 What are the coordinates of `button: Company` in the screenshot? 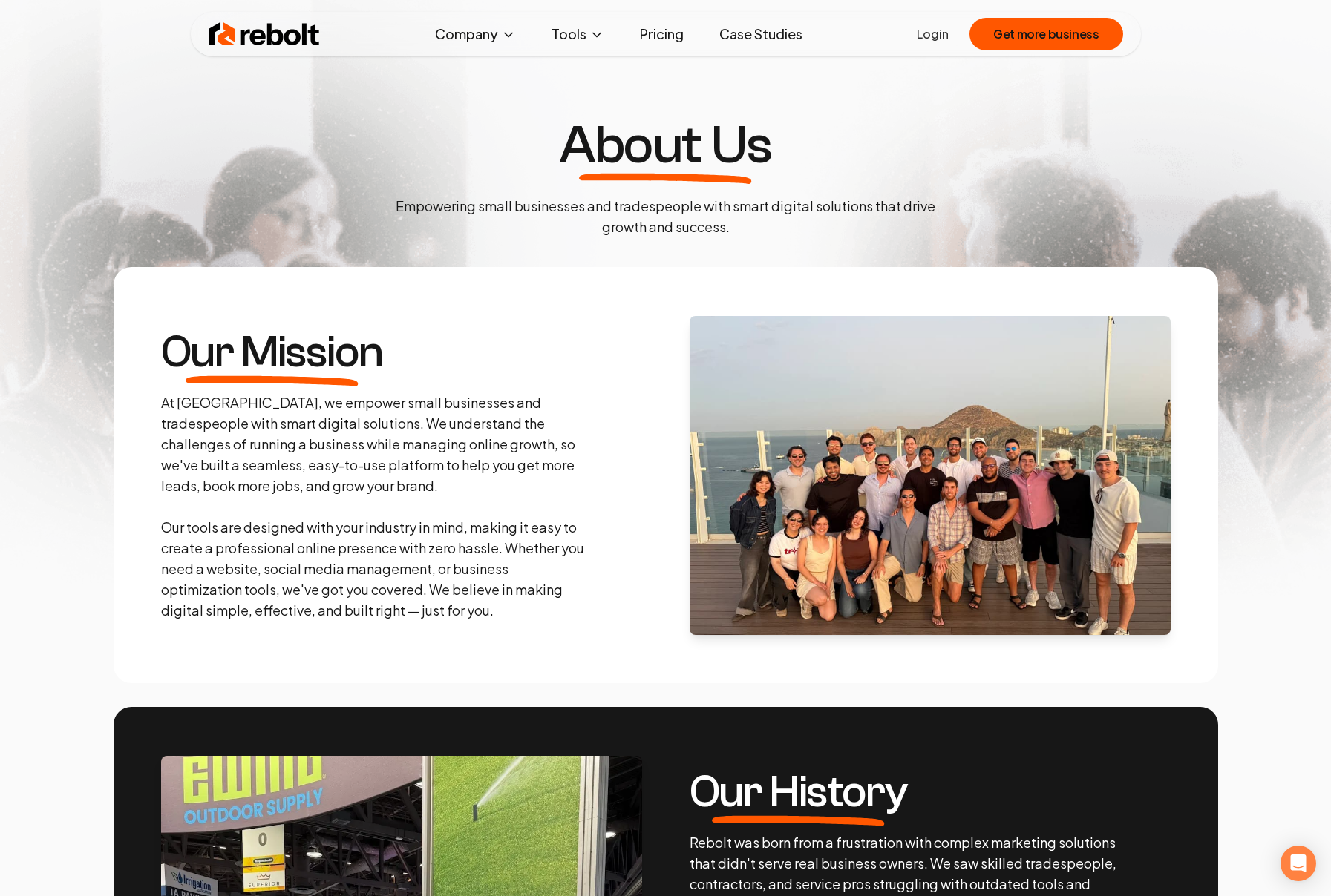 It's located at (475, 34).